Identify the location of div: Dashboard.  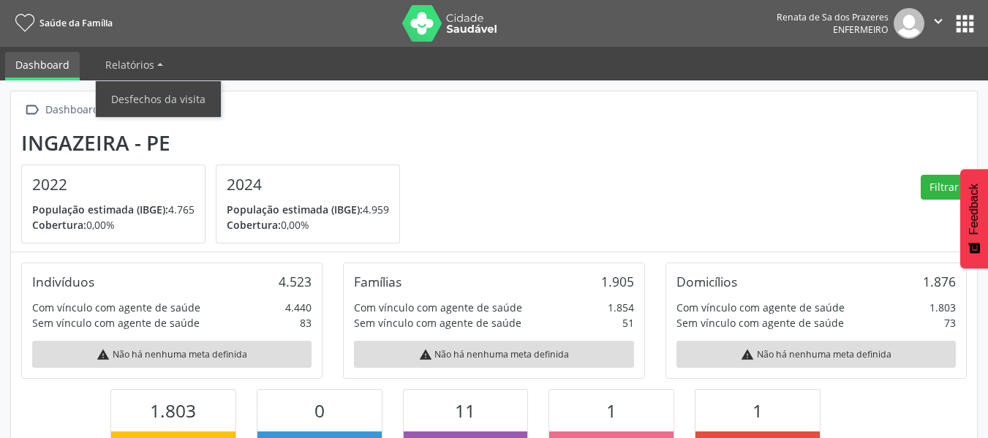
(72, 110).